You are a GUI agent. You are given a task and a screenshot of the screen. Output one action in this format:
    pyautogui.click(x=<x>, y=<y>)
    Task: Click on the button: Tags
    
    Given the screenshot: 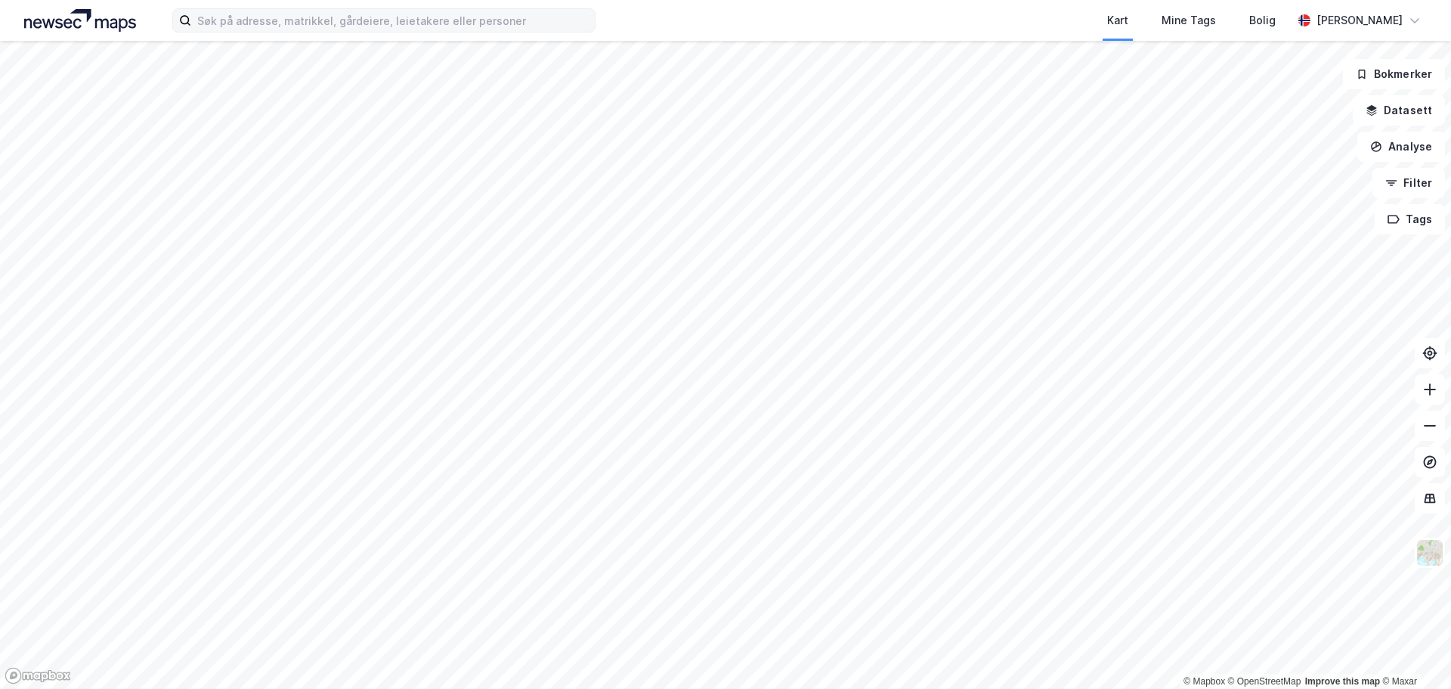 What is the action you would take?
    pyautogui.click(x=1410, y=219)
    